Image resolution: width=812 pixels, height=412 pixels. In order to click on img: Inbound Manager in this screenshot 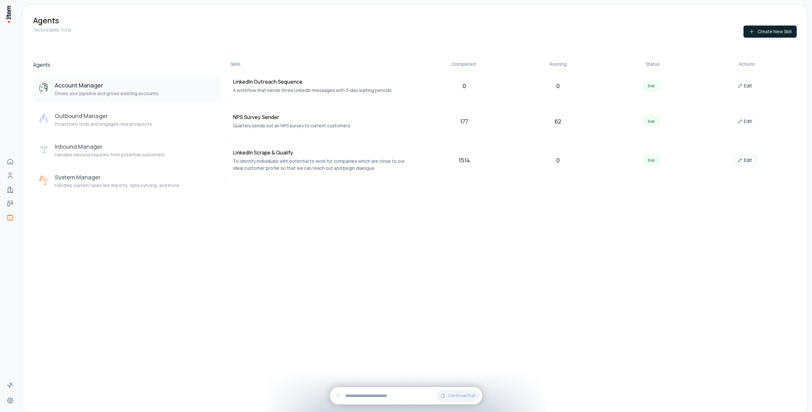, I will do `click(44, 150)`.